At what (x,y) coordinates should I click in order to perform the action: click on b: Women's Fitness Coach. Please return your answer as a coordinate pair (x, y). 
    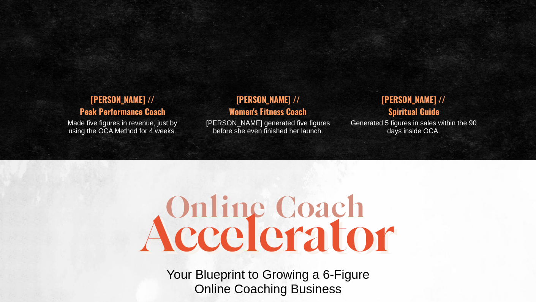
    Looking at the image, I should click on (268, 111).